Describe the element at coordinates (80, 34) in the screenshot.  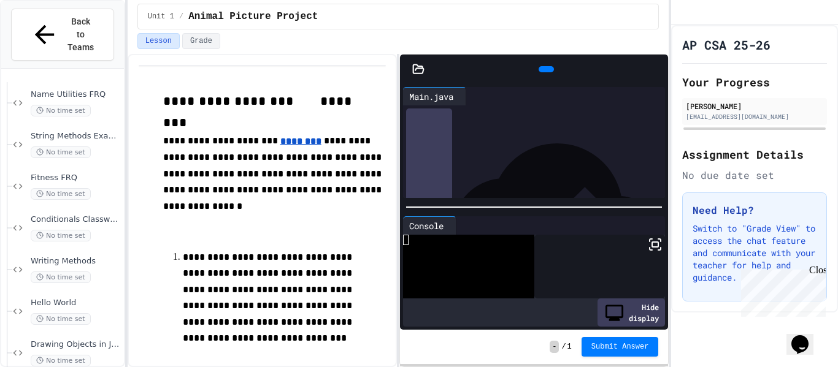
I see `span: Back to Teams` at that location.